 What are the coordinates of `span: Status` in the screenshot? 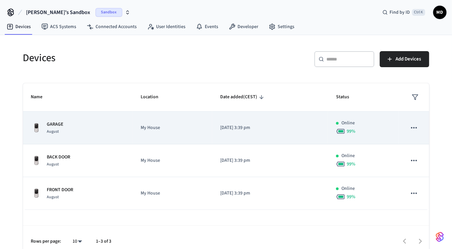 It's located at (347, 97).